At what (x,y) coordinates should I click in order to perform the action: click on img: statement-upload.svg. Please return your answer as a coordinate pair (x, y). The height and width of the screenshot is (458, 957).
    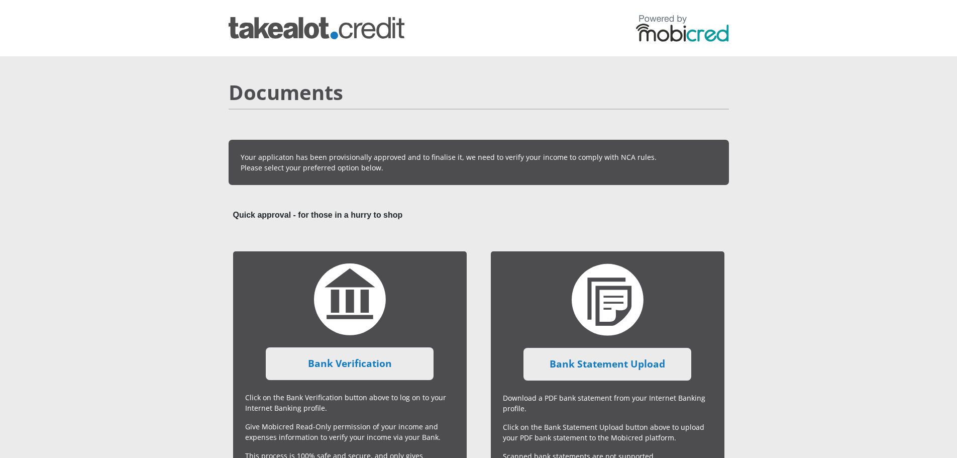
    Looking at the image, I should click on (607, 299).